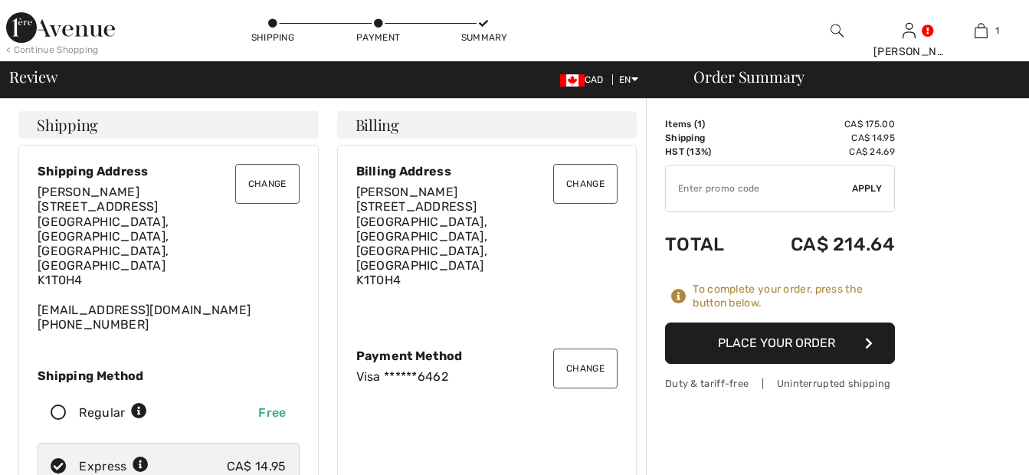 The height and width of the screenshot is (475, 1029). I want to click on td: HST (13%), so click(707, 152).